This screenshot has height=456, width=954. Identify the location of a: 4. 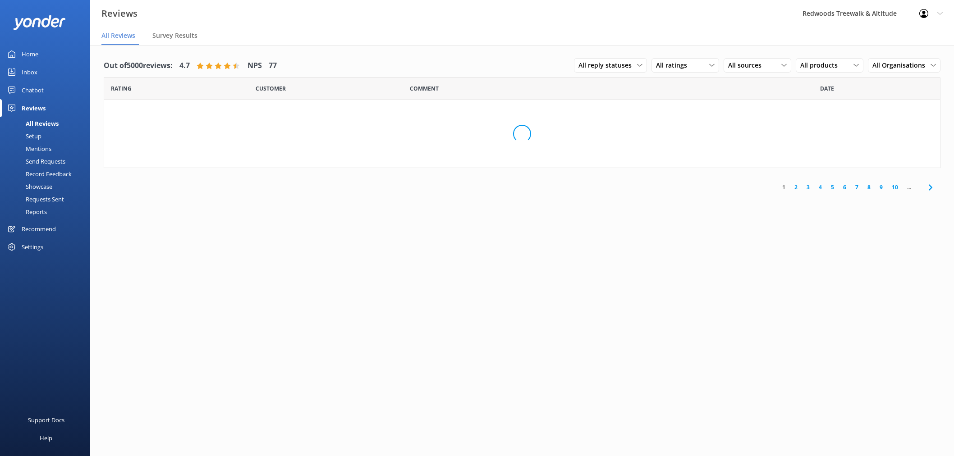
(820, 187).